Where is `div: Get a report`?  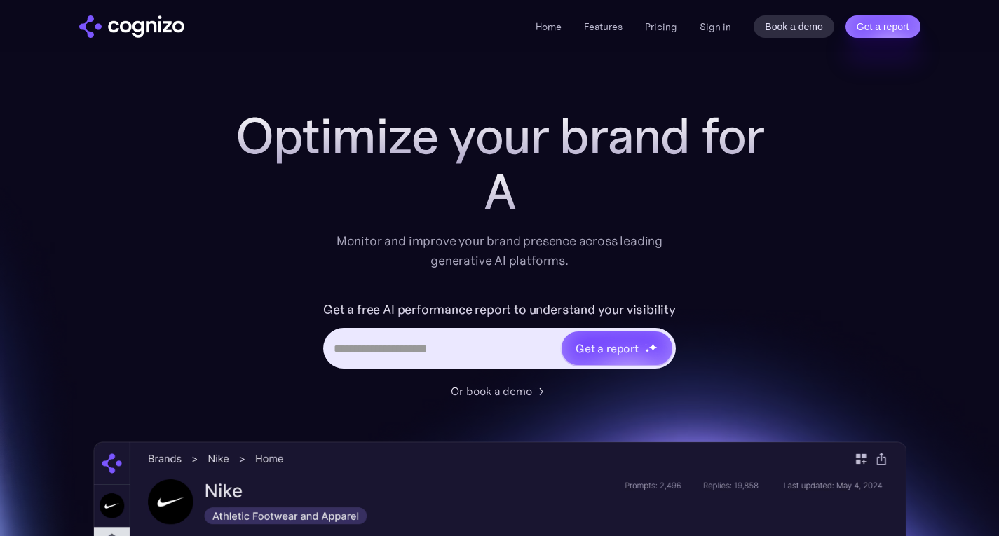 div: Get a report is located at coordinates (607, 348).